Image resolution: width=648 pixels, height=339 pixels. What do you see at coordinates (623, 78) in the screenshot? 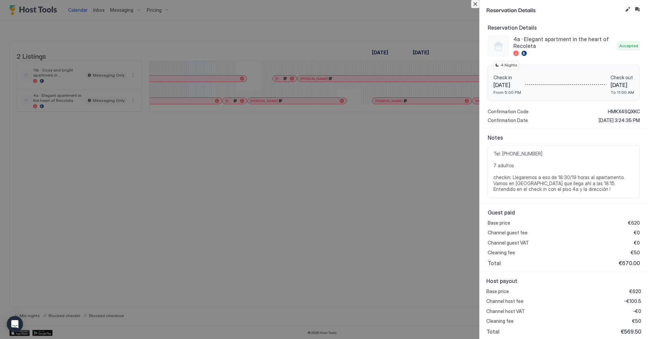
I see `span: Check out` at bounding box center [623, 78].